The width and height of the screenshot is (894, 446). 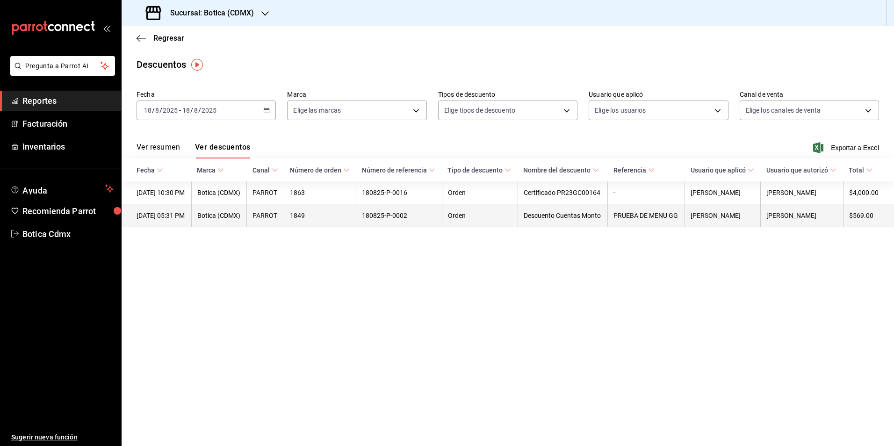 I want to click on span: Usuario que autorizó, so click(x=801, y=170).